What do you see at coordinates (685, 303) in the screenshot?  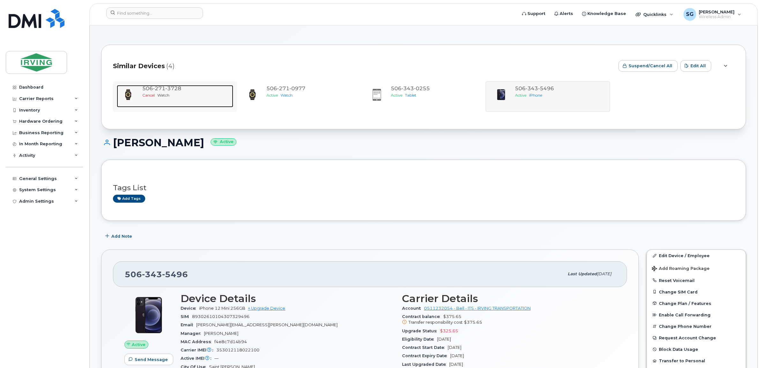 I see `span: Change Plan / Features` at bounding box center [685, 303].